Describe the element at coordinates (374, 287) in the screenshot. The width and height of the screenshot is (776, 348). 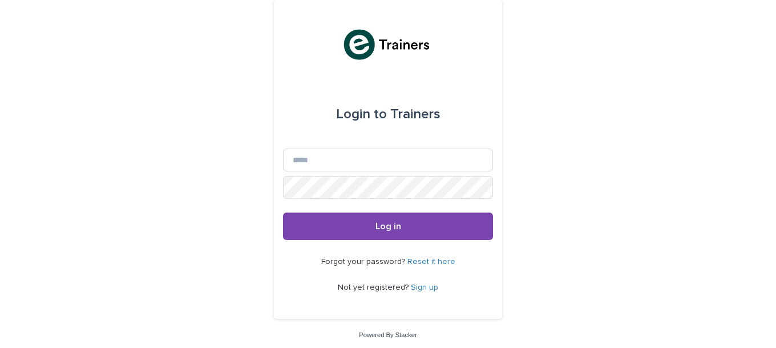
I see `span: Not yet registered?` at that location.